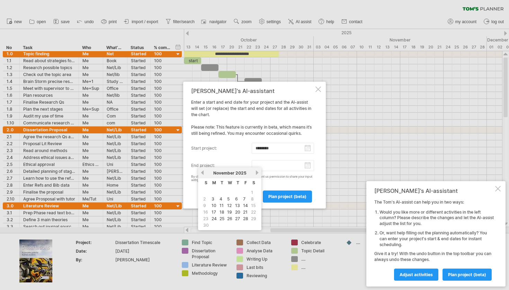  Describe the element at coordinates (237, 212) in the screenshot. I see `a: 20` at that location.